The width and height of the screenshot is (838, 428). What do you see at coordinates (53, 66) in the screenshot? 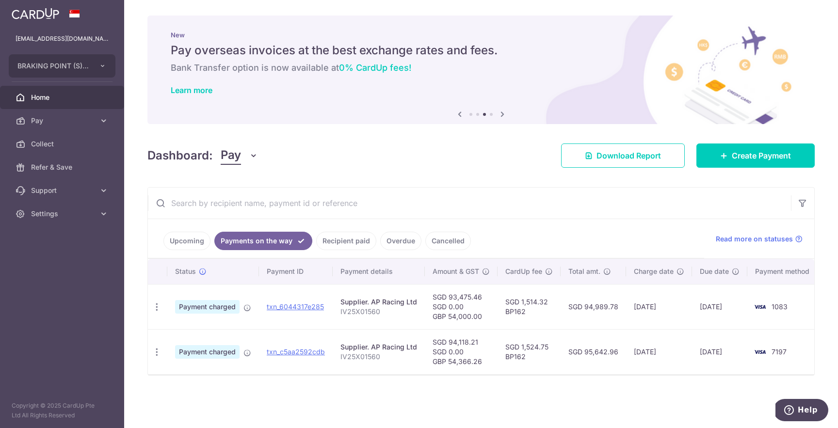
I see `span: BRAKING POINT (S) PTE. LTD.` at bounding box center [53, 66].